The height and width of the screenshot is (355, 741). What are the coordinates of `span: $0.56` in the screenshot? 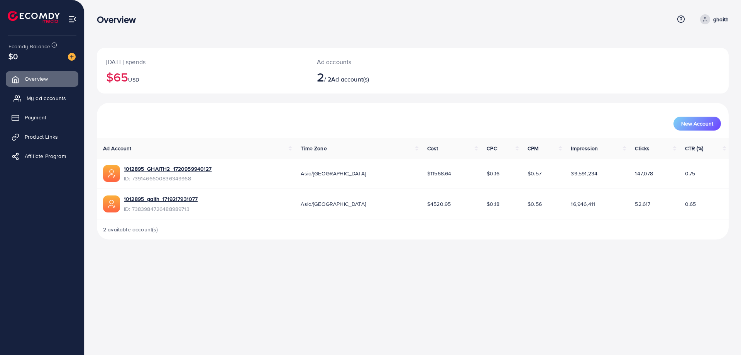 It's located at (535, 204).